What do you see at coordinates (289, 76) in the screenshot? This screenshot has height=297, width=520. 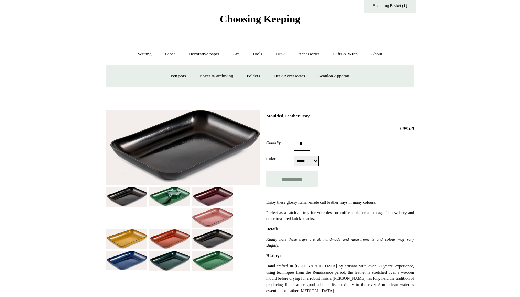 I see `a: Desk Accessories` at bounding box center [289, 76].